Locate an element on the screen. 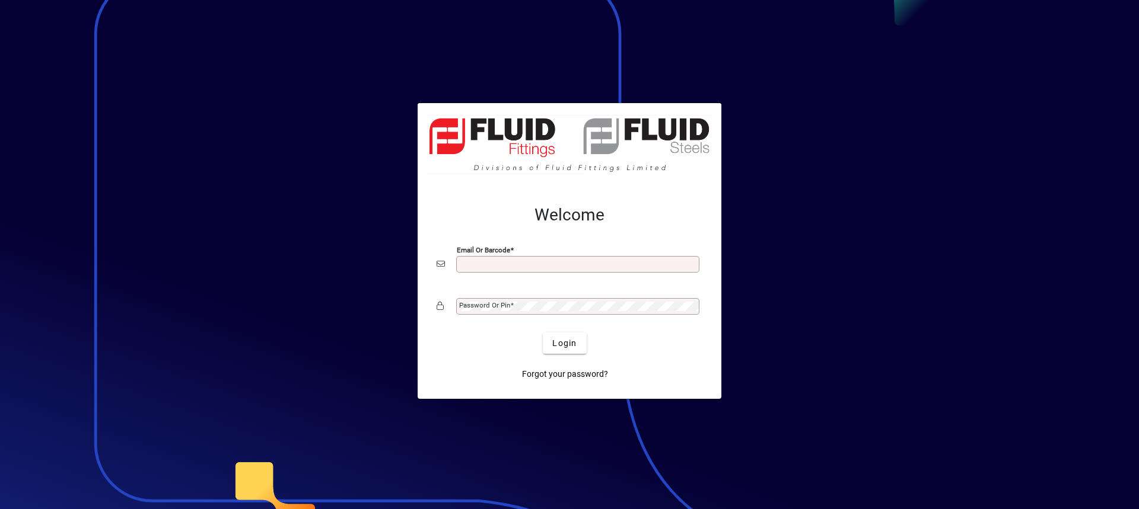 This screenshot has height=509, width=1139. span: Login is located at coordinates (564, 343).